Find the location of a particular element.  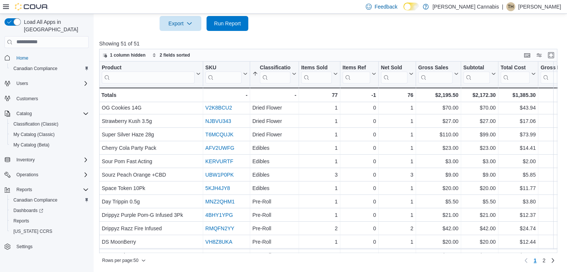

button: Run Report is located at coordinates (227, 23).